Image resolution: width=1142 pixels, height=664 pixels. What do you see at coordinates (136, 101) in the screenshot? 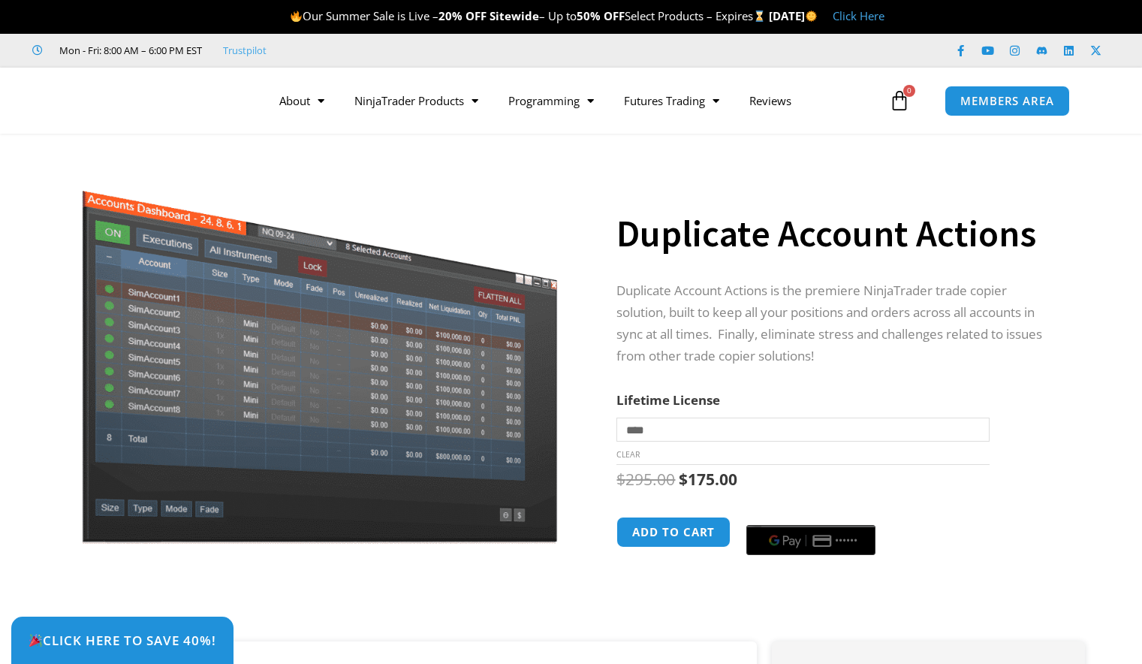
I see `img: LogoAI | Affordable Indicators – NinjaTrader` at bounding box center [136, 101].